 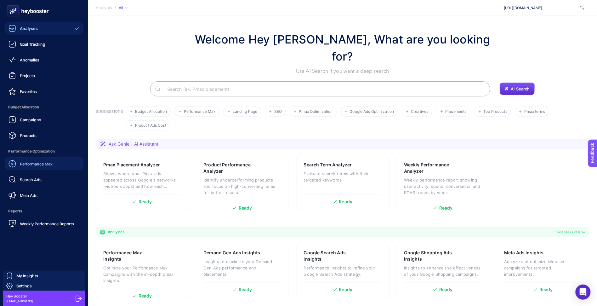 What do you see at coordinates (116, 232) in the screenshot?
I see `span: Analyzes` at bounding box center [116, 232].